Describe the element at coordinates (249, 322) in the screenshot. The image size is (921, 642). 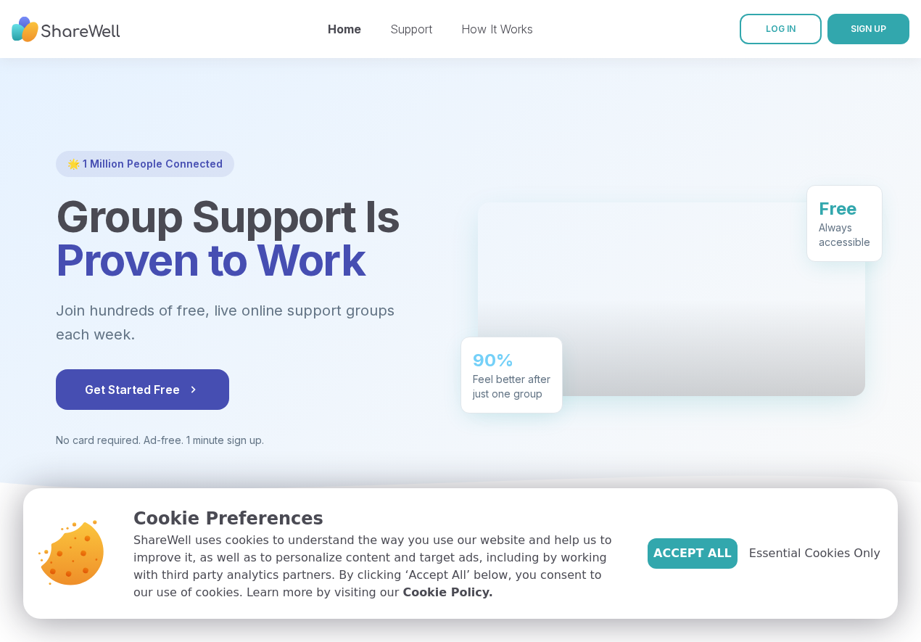
I see `p: Join hundreds of free, live online support groups each week.` at that location.